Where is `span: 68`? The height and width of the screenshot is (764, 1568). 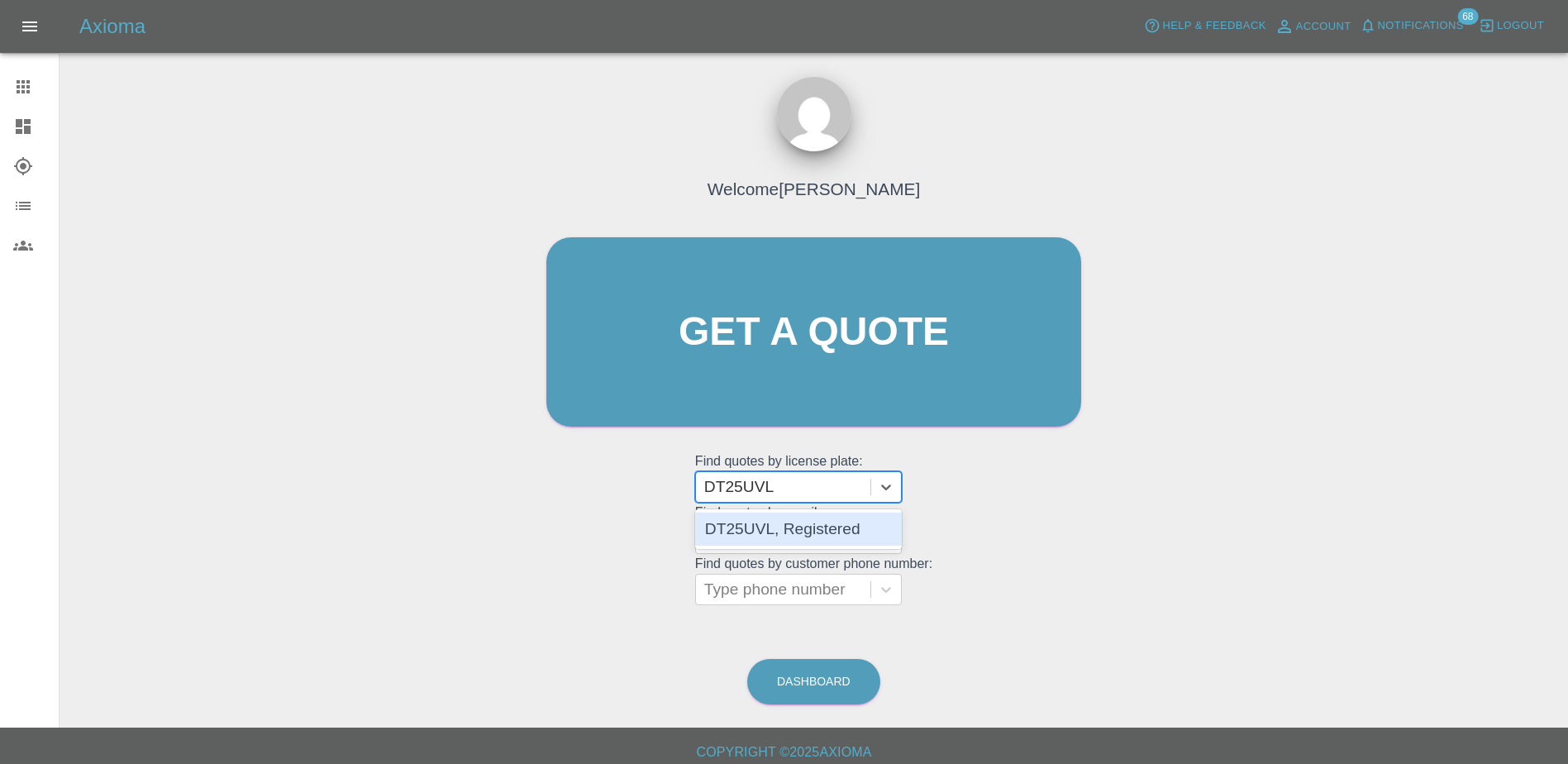 span: 68 is located at coordinates (1467, 17).